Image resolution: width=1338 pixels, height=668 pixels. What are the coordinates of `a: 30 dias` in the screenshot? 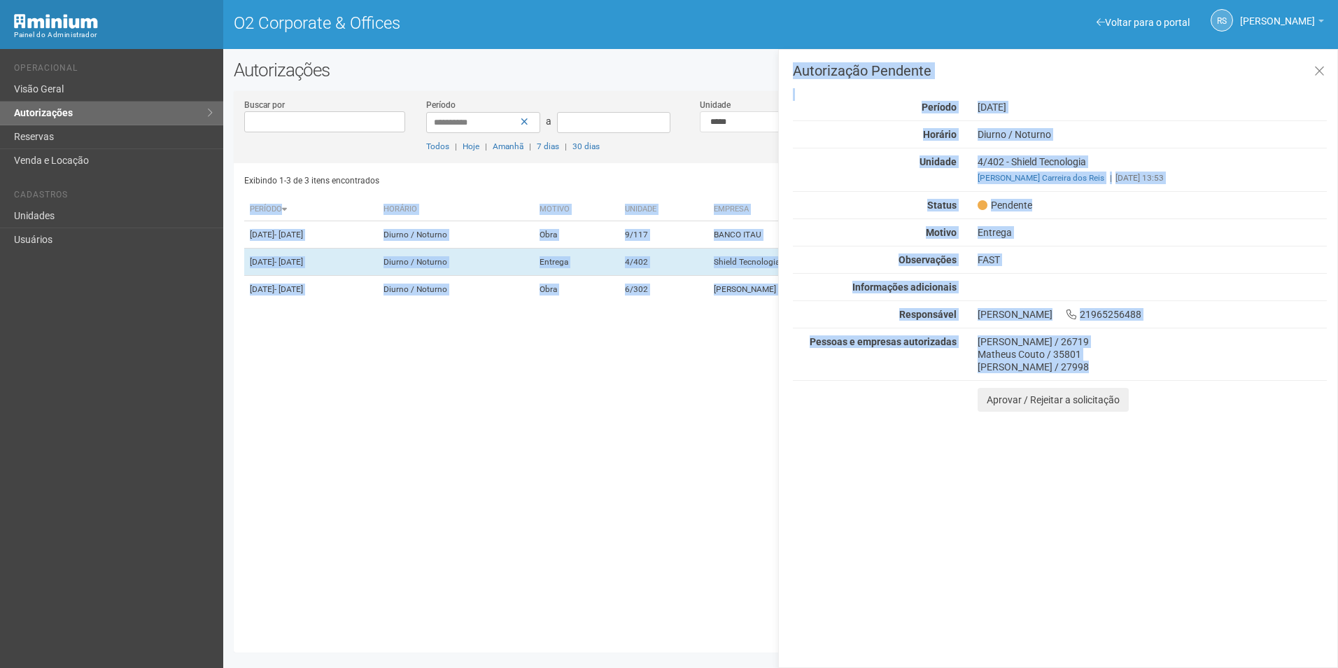 It's located at (586, 146).